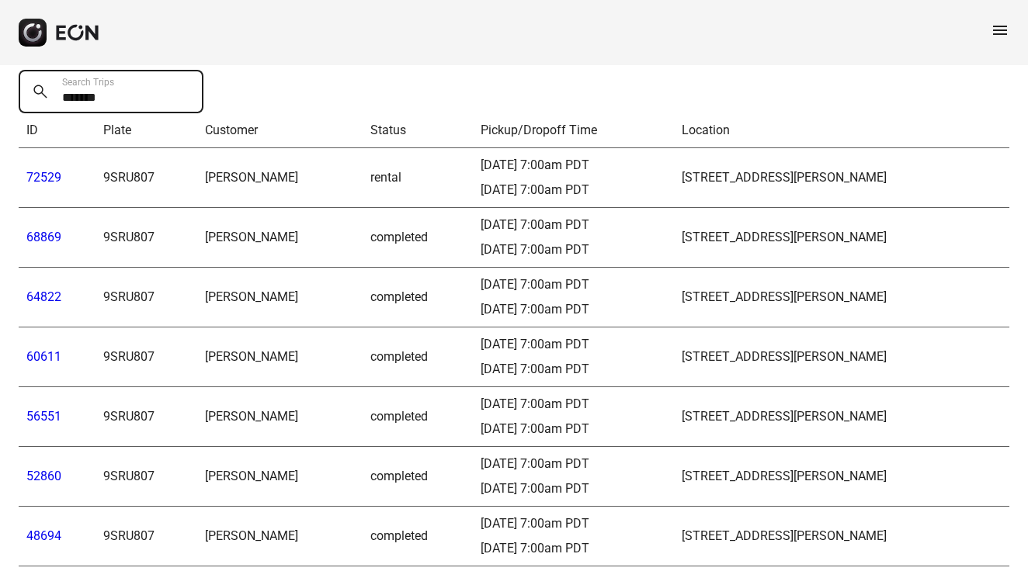 This screenshot has width=1028, height=585. I want to click on a: 56551, so click(43, 416).